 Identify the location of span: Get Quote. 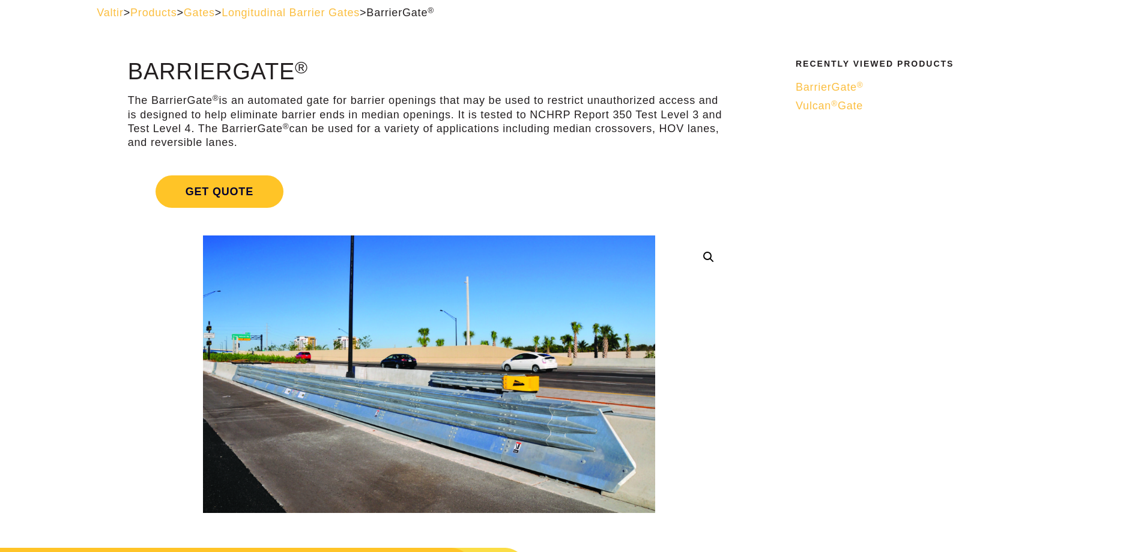
(219, 192).